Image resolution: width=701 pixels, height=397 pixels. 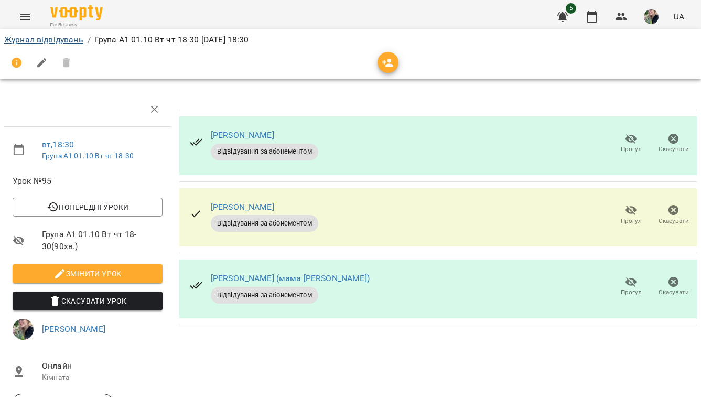 I want to click on img: Voopty Logo, so click(x=77, y=13).